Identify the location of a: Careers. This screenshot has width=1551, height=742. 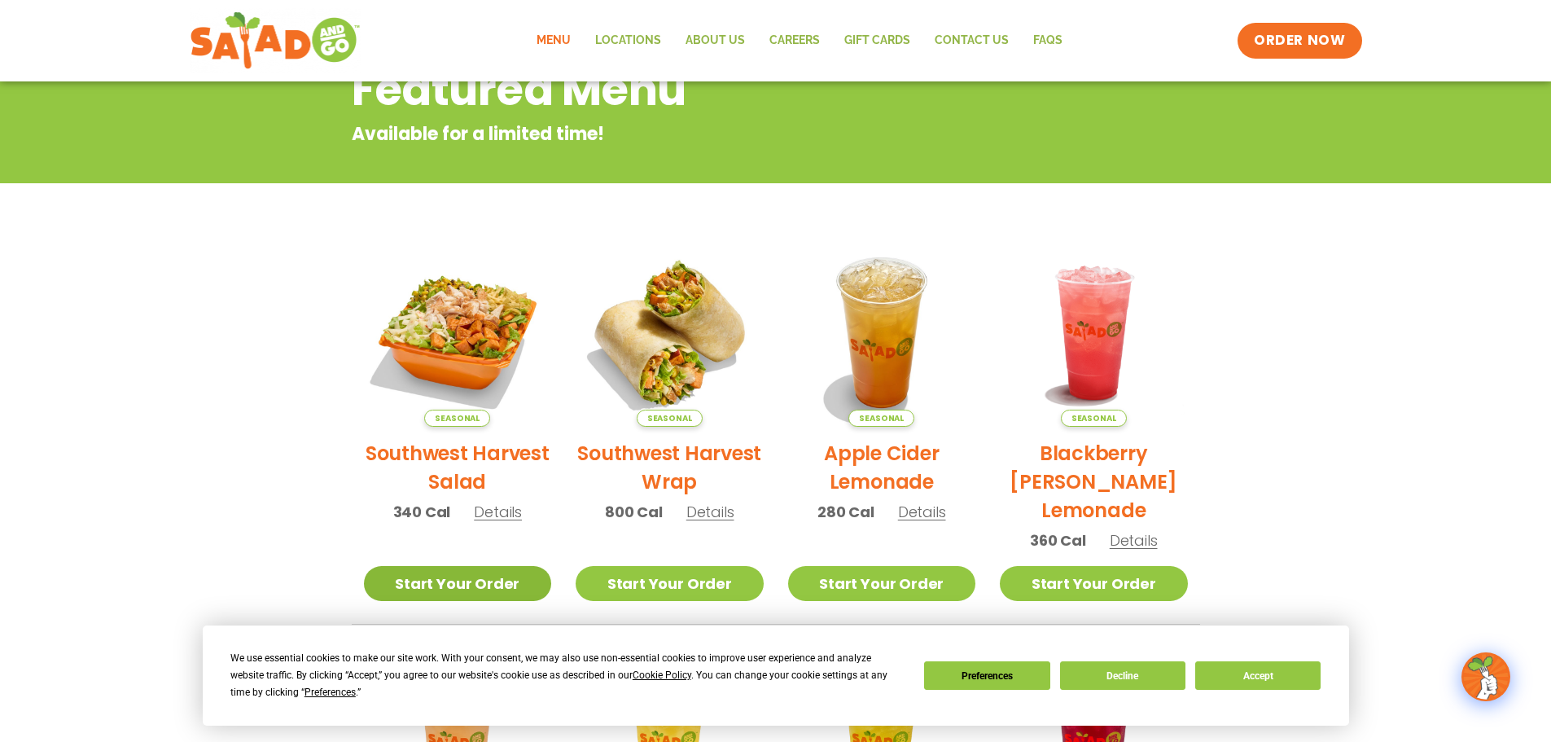
(795, 41).